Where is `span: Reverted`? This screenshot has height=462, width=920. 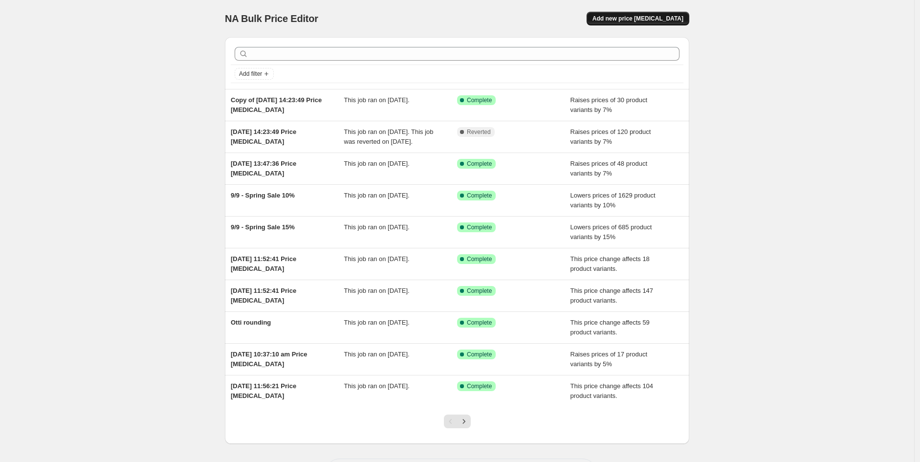
span: Reverted is located at coordinates (479, 132).